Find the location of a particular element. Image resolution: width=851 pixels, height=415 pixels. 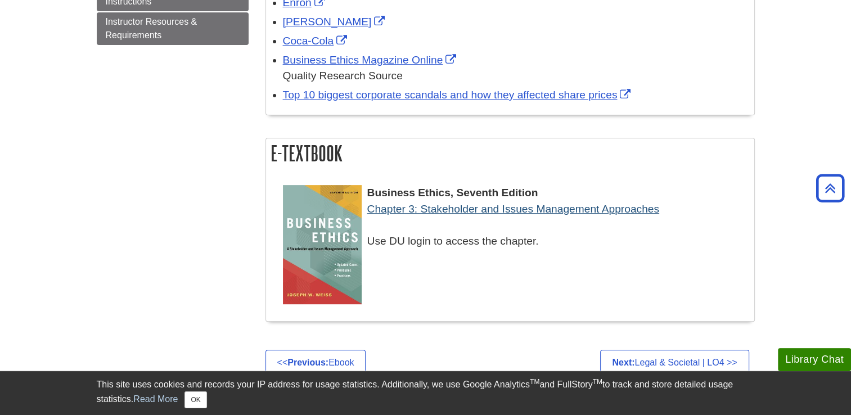

a: Instructor Resources & Requirements is located at coordinates (173, 29).